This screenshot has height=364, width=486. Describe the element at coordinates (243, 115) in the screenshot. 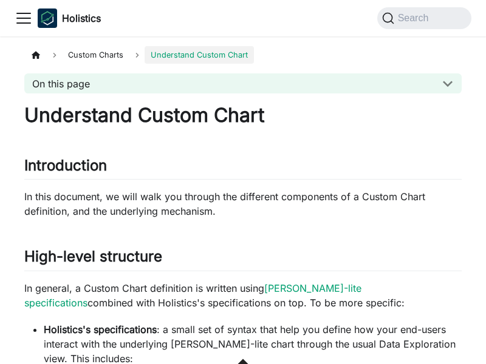

I see `h1: Understand Custom Chart` at that location.